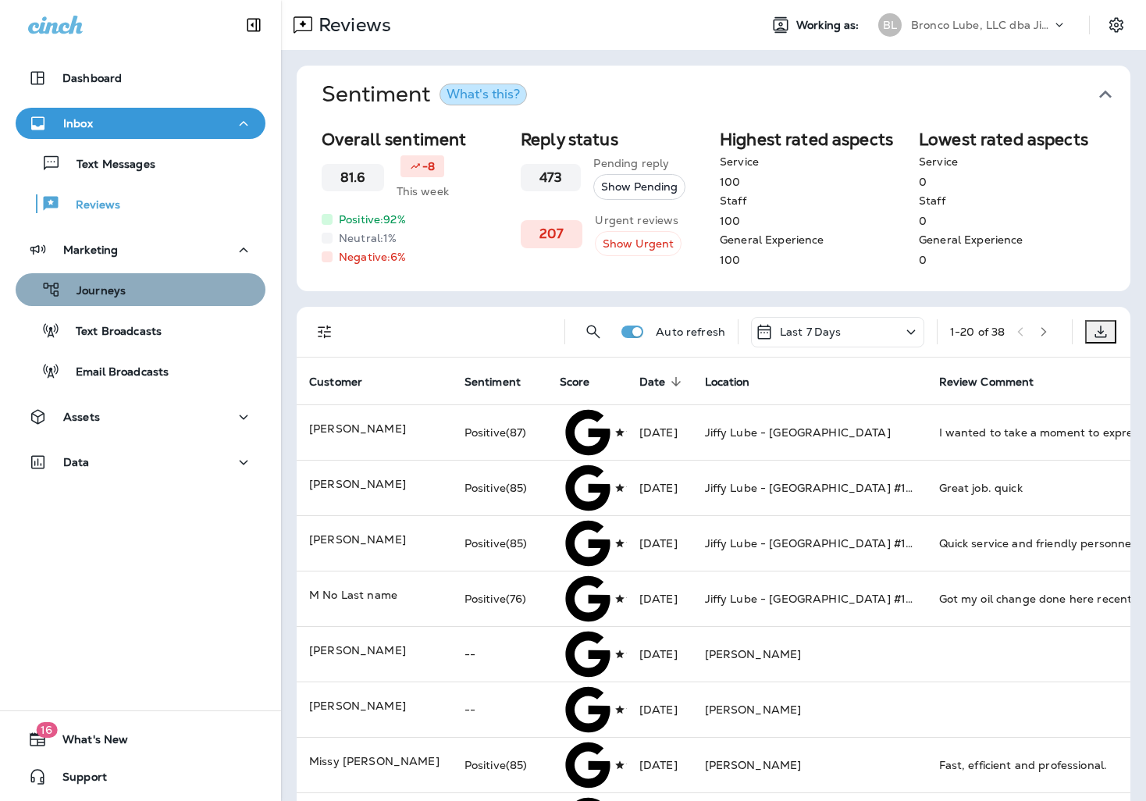 Image resolution: width=1146 pixels, height=801 pixels. What do you see at coordinates (374, 595) in the screenshot?
I see `p: M No Last name` at bounding box center [374, 595].